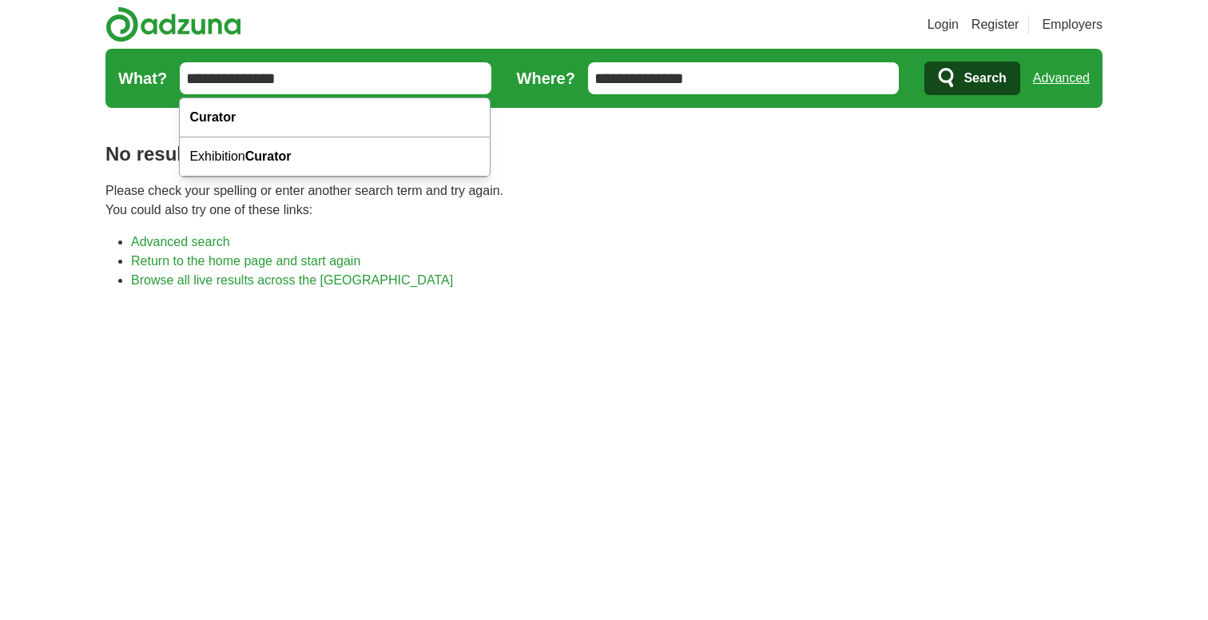  I want to click on h1: No results found, so click(604, 154).